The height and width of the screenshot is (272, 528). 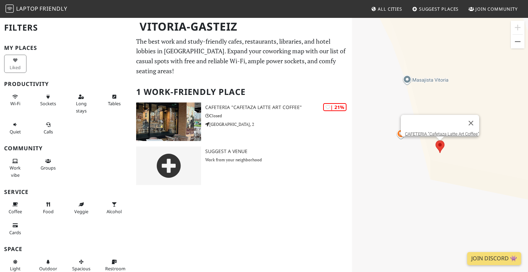 What do you see at coordinates (242, 166) in the screenshot?
I see `a: Suggest a Venue Work from your neighborhood` at bounding box center [242, 166].